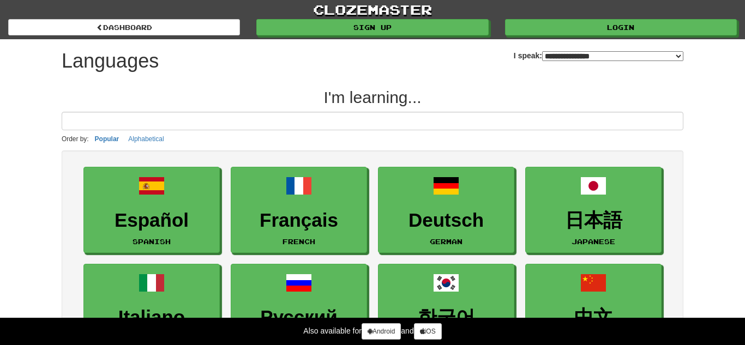  What do you see at coordinates (446, 317) in the screenshot?
I see `h3: 한국어` at bounding box center [446, 317].